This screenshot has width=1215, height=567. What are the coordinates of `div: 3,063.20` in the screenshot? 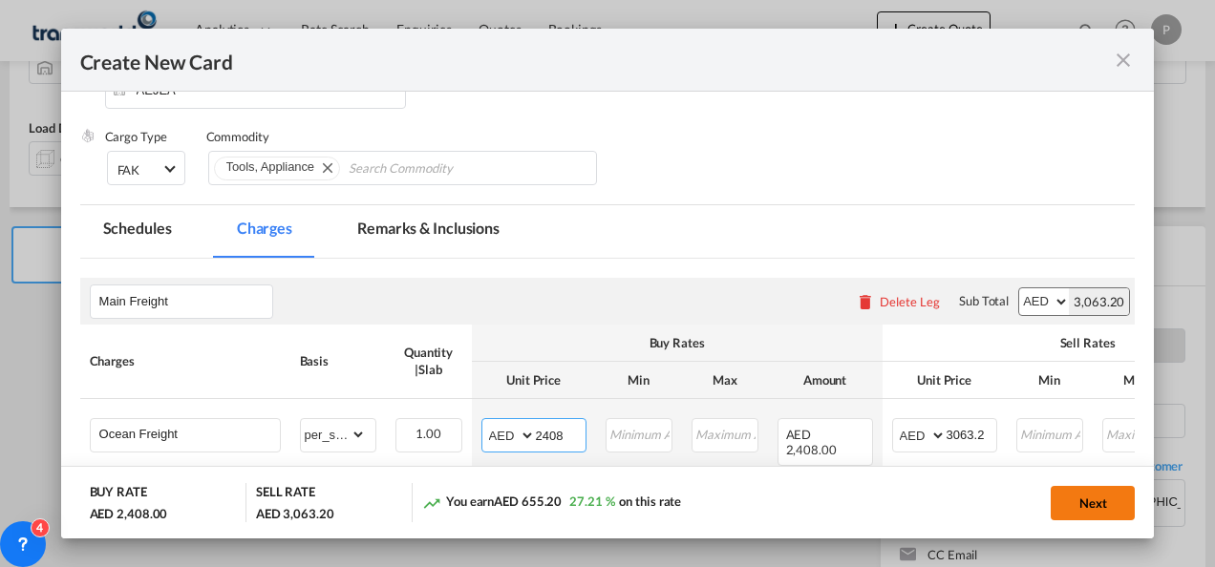 It's located at (1098, 302).